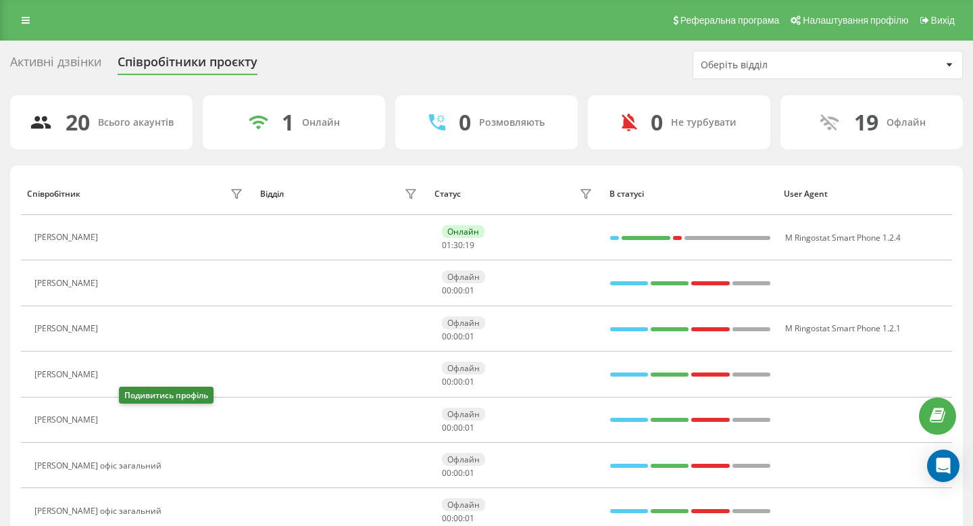 The image size is (973, 526). I want to click on div: Всього акаунтів, so click(136, 122).